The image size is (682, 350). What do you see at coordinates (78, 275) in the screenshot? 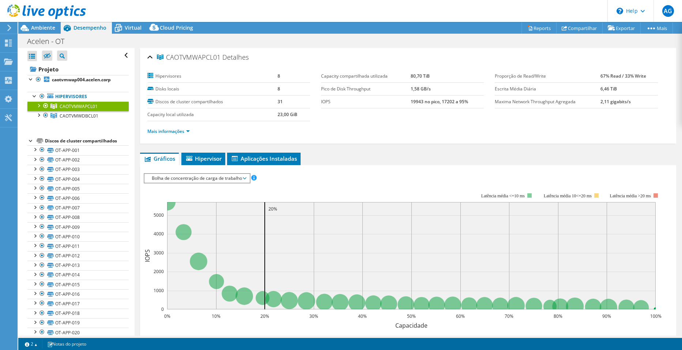
I see `a: OT-APP-014` at bounding box center [78, 275].